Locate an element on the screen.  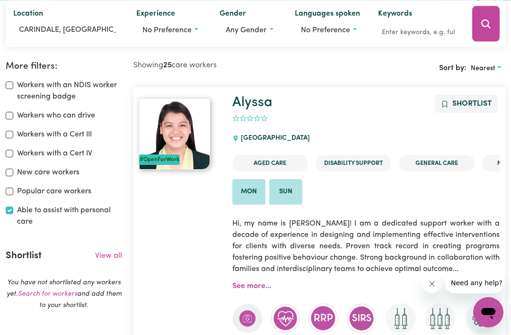
button: Add to shortlist is located at coordinates (466, 104).